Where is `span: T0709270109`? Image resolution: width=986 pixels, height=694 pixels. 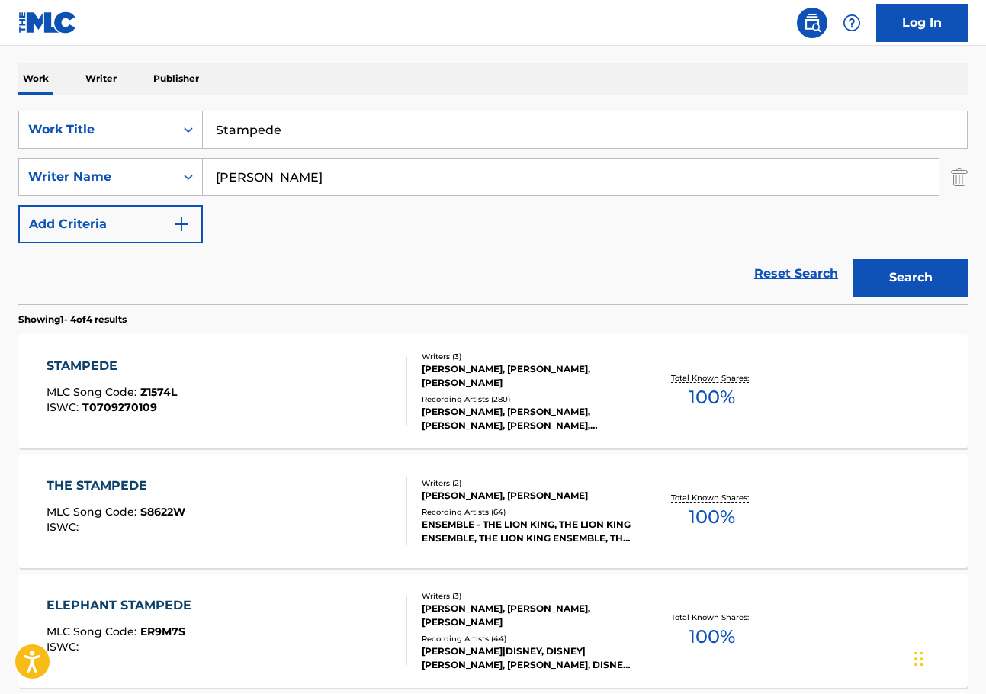
span: T0709270109 is located at coordinates (120, 407).